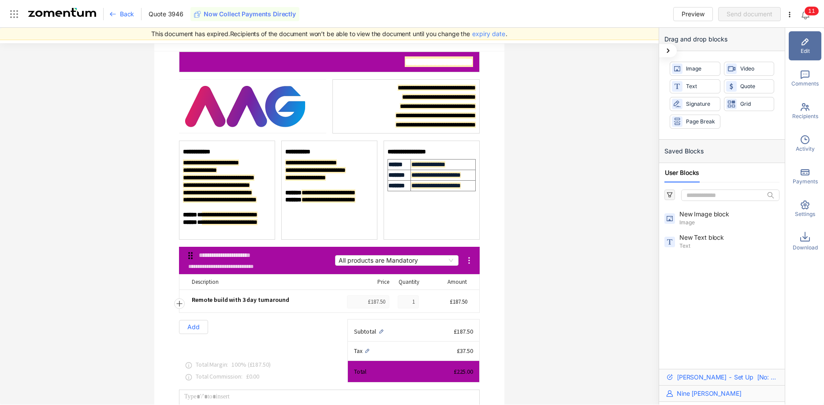 The width and height of the screenshot is (824, 405). What do you see at coordinates (805, 144) in the screenshot?
I see `div: Activity` at bounding box center [805, 144].